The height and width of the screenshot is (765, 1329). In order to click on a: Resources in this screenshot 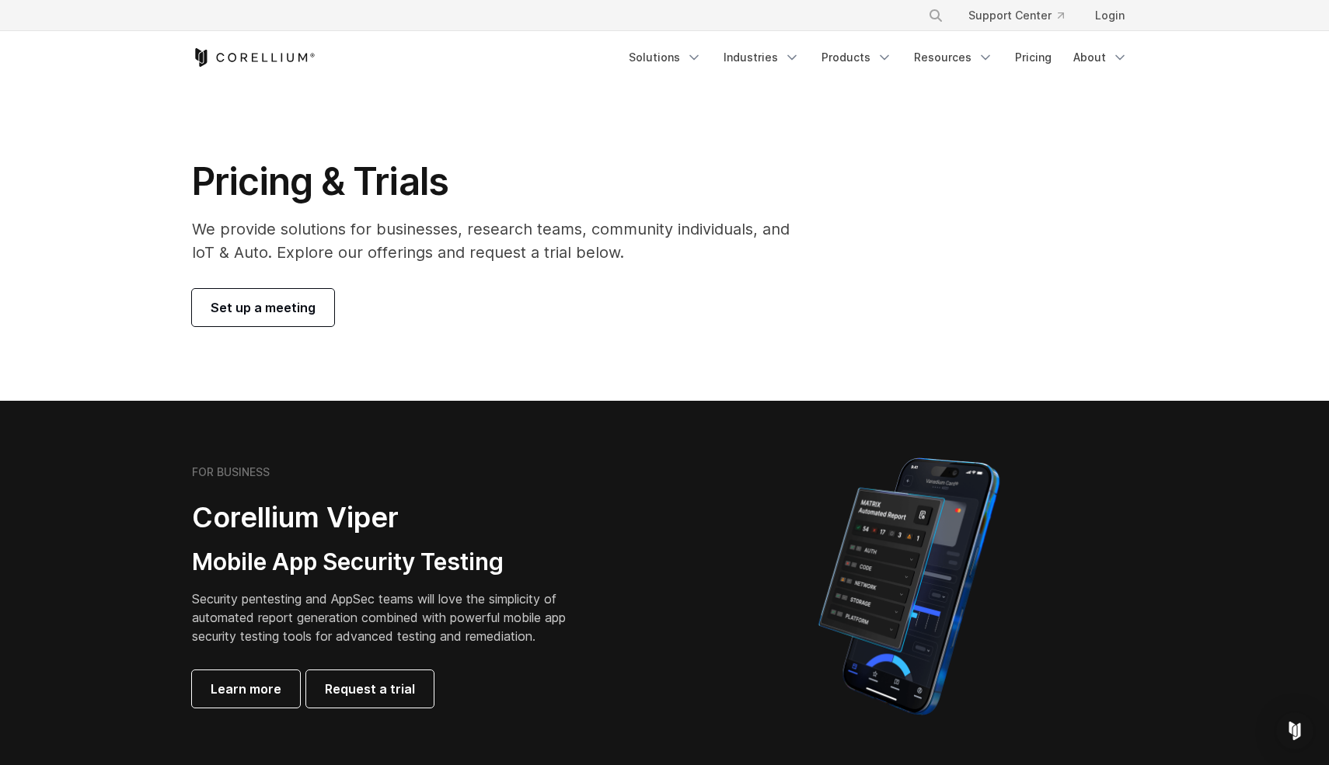, I will do `click(953, 57)`.